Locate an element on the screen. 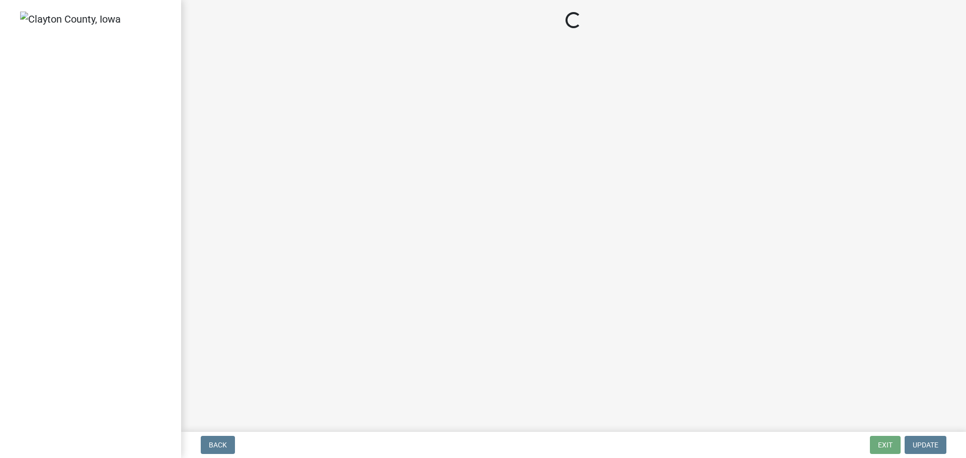 Image resolution: width=966 pixels, height=458 pixels. img: Clayton County, Iowa is located at coordinates (70, 19).